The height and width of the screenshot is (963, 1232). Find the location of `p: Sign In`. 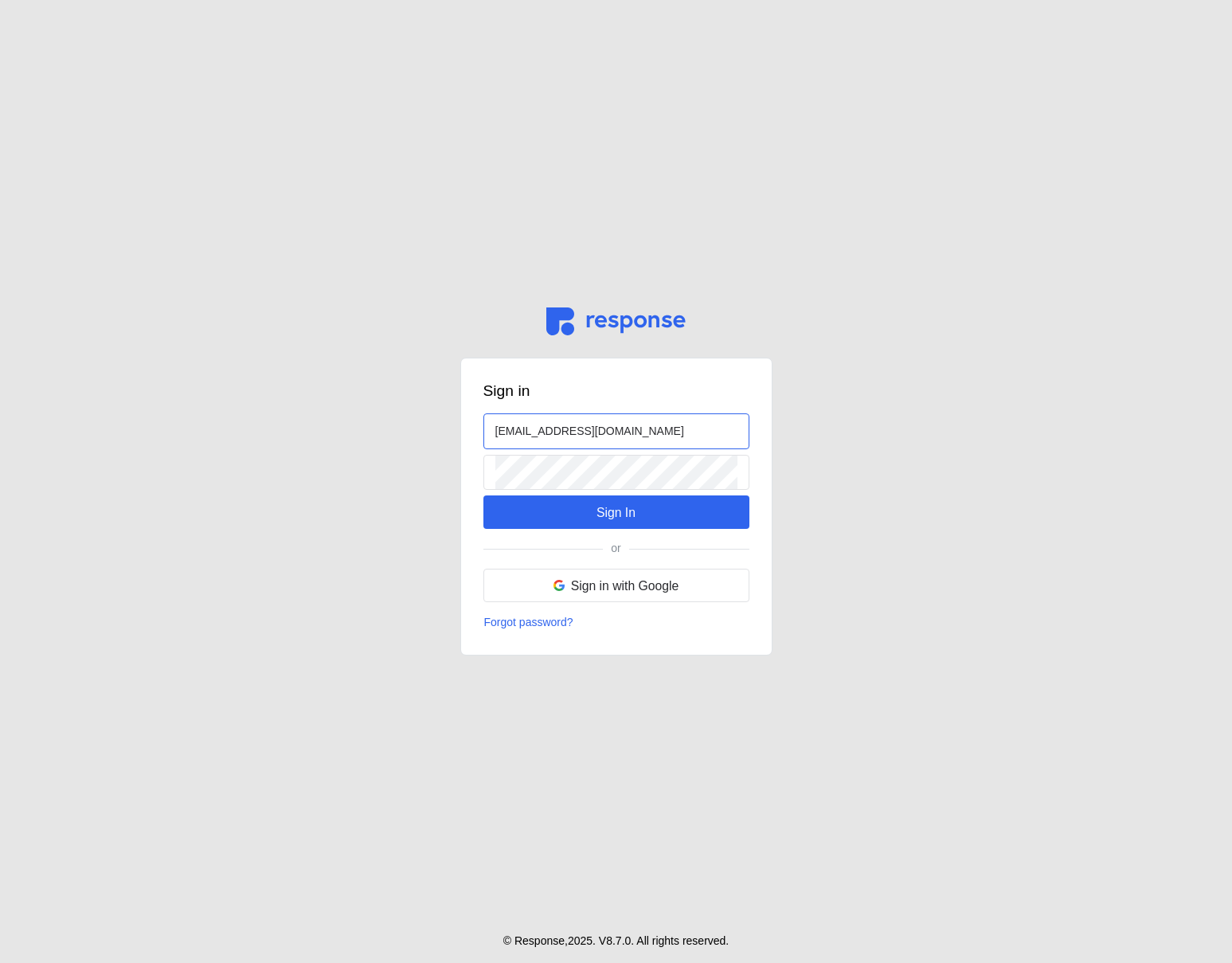

p: Sign In is located at coordinates (616, 512).